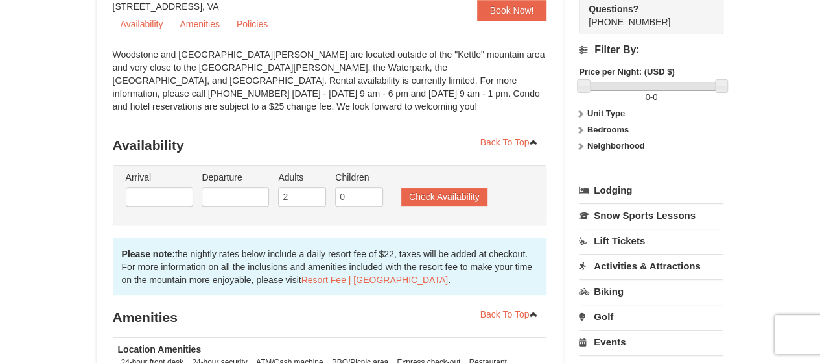 The width and height of the screenshot is (820, 363). Describe the element at coordinates (651, 316) in the screenshot. I see `a: Golf` at that location.